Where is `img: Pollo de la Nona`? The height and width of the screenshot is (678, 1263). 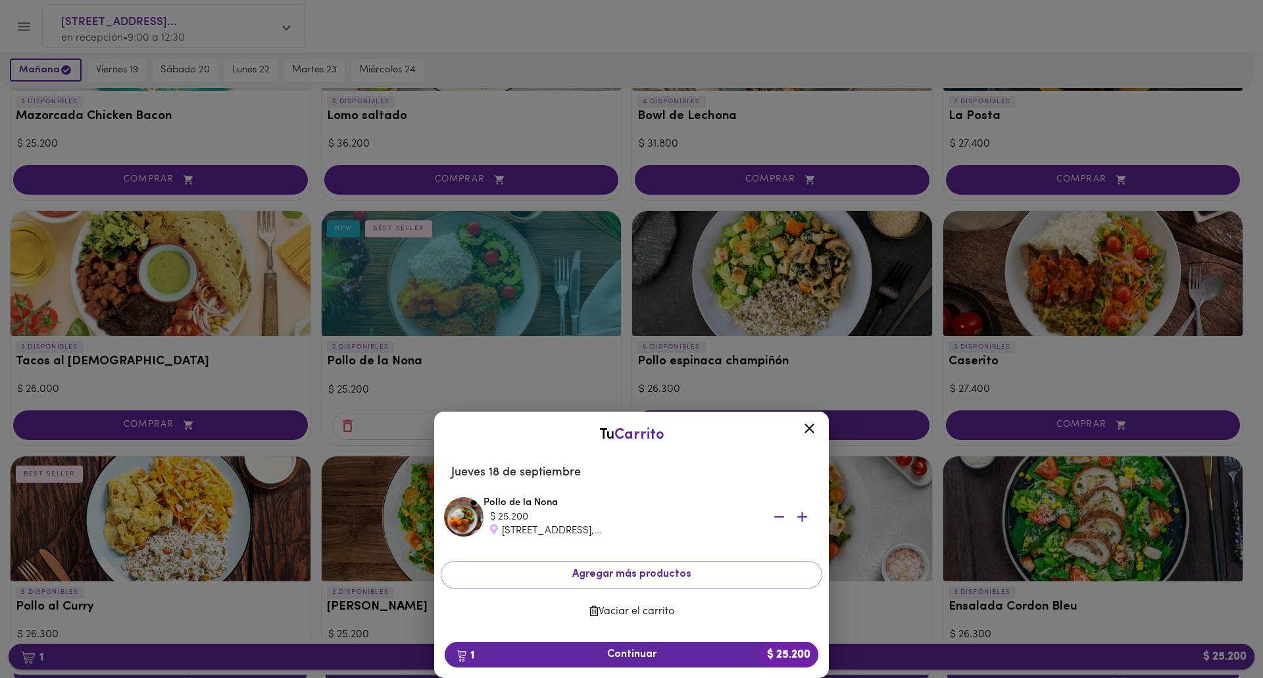
img: Pollo de la Nona is located at coordinates (464, 517).